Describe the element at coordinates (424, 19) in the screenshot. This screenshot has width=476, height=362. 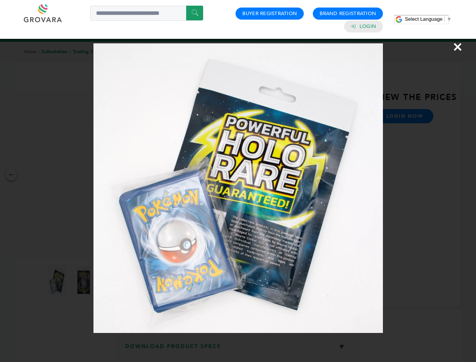
I see `span: Select Language` at that location.